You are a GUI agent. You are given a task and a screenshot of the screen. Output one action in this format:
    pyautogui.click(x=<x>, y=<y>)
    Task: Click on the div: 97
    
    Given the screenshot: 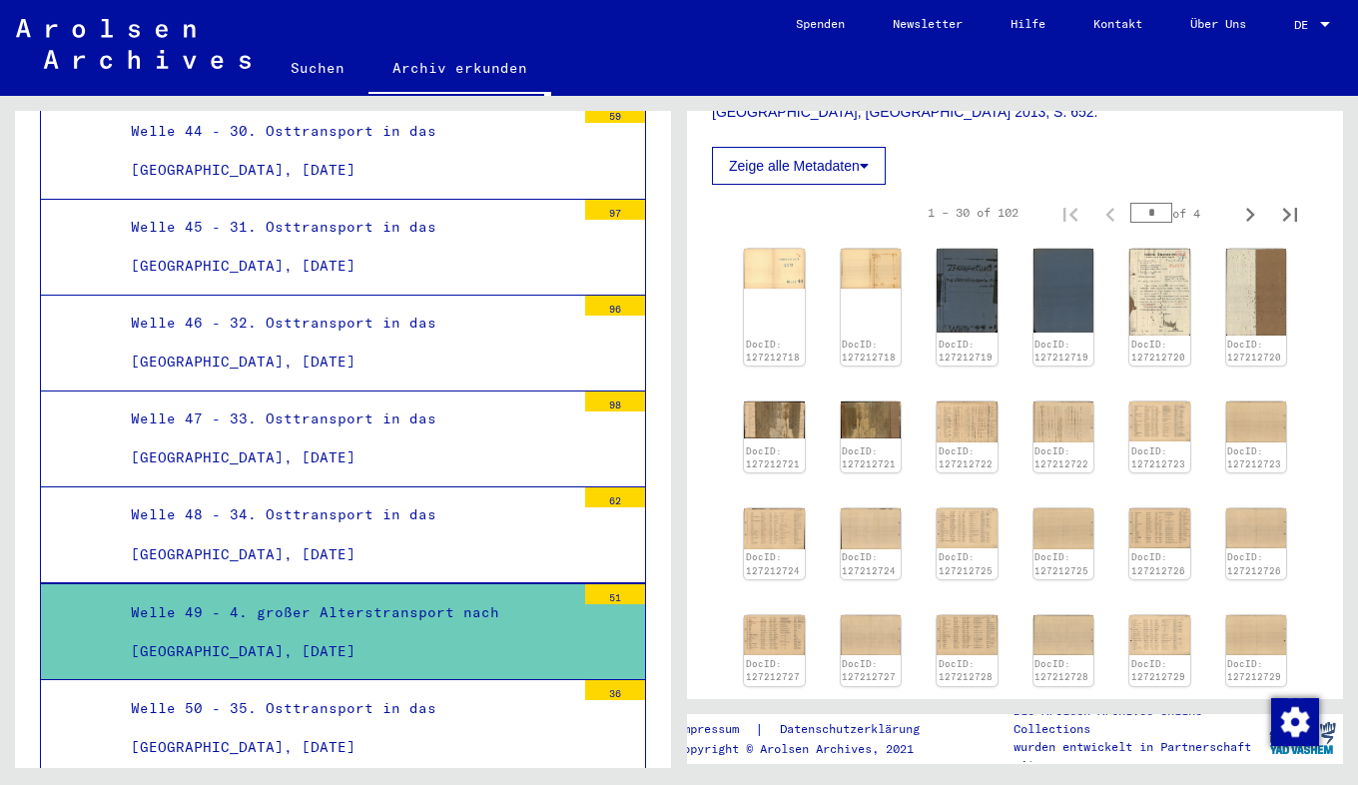 What is the action you would take?
    pyautogui.click(x=615, y=210)
    